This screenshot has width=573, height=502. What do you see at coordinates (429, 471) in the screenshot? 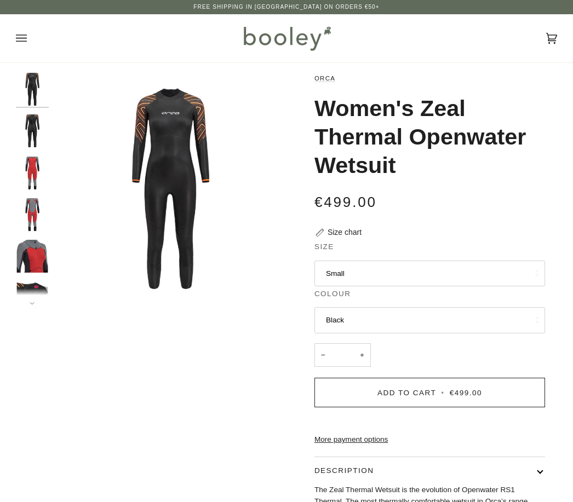
I see `button: Description` at bounding box center [429, 471].